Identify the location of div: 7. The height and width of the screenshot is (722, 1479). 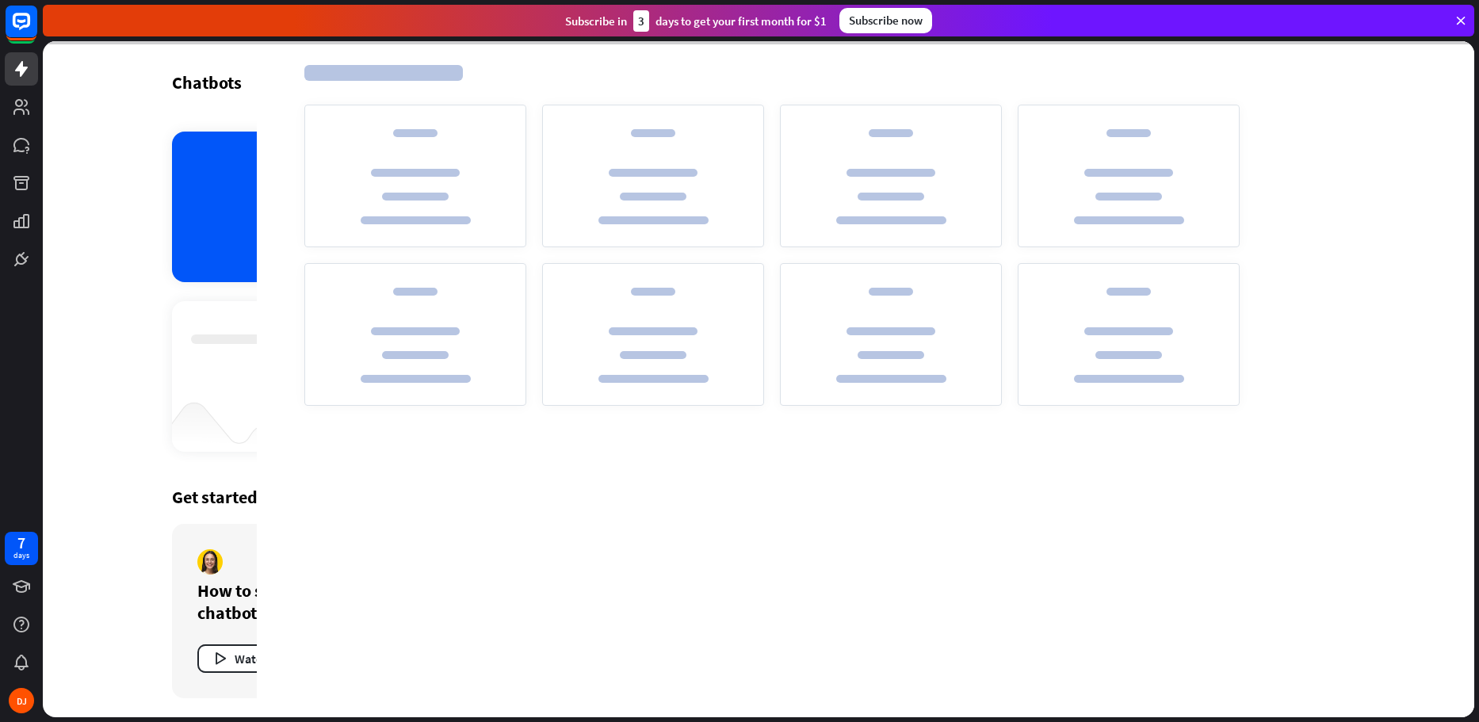
(21, 543).